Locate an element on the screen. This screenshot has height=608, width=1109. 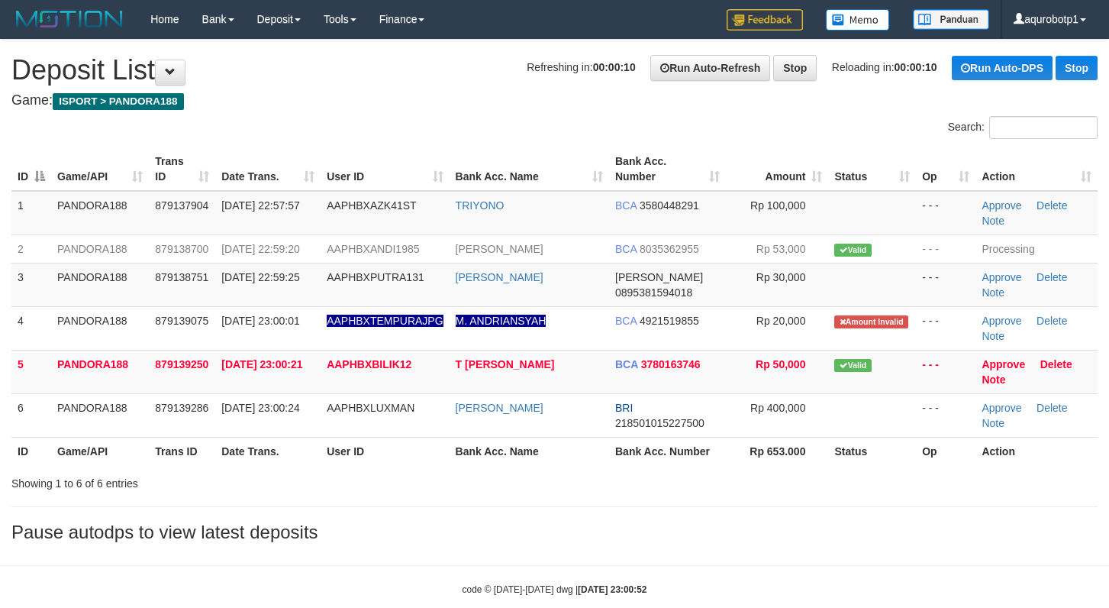
span: AAPHBXAZK41ST is located at coordinates (372, 205).